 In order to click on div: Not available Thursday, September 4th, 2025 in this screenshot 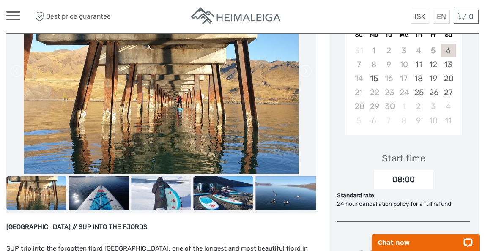, I will do `click(418, 50)`.